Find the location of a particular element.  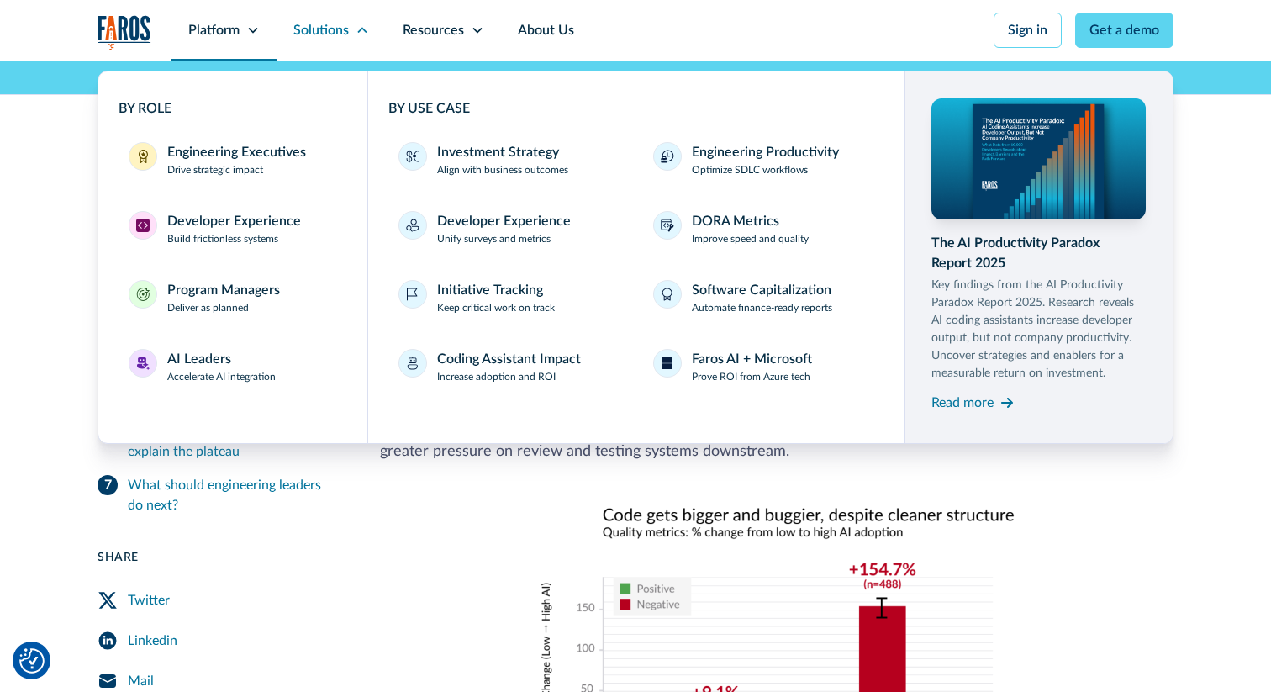

a: Coding Assistant ImpactIncrease adoption and ROI is located at coordinates (509, 367).